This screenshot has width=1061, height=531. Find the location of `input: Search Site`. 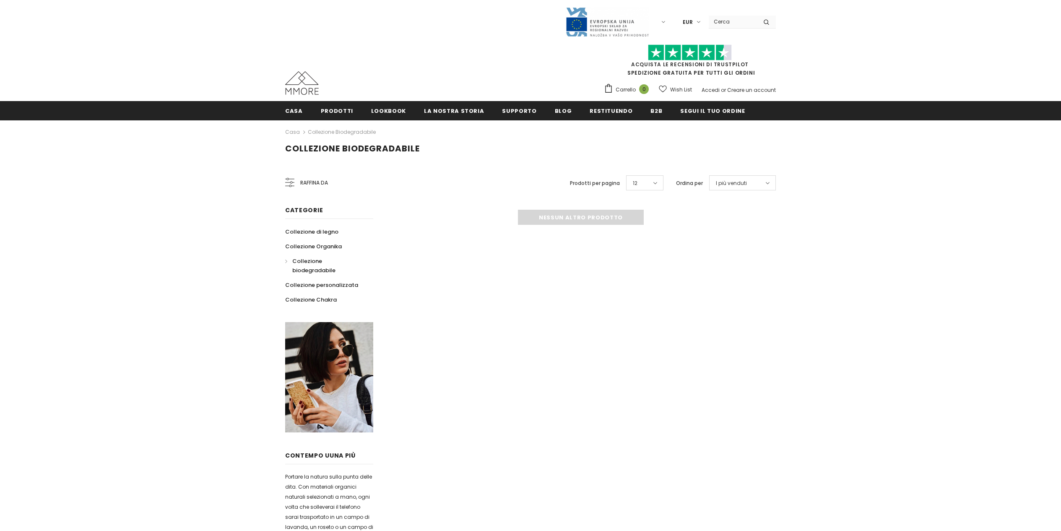

input: Search Site is located at coordinates (732, 21).